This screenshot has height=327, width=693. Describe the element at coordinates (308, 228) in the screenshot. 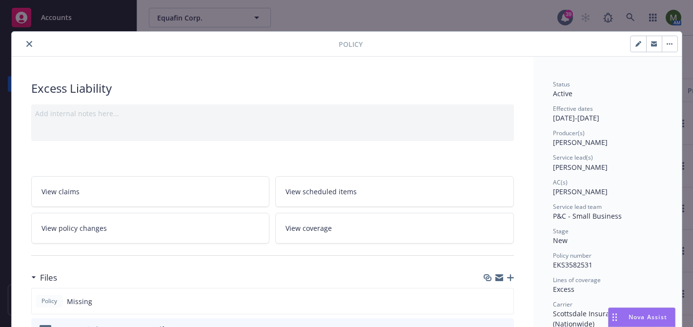

I see `span: View coverage` at that location.